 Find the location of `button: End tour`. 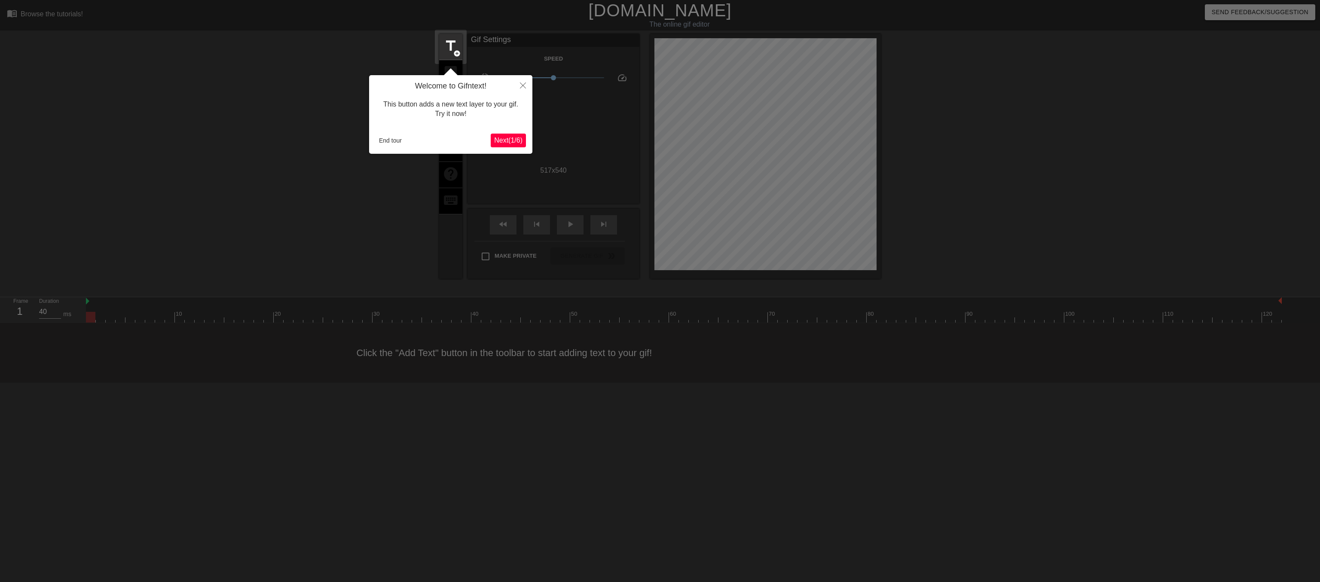

button: End tour is located at coordinates (390, 141).